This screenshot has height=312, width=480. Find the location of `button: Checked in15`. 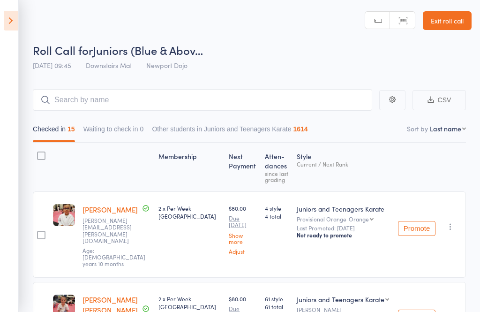

button: Checked in15 is located at coordinates (54, 131).